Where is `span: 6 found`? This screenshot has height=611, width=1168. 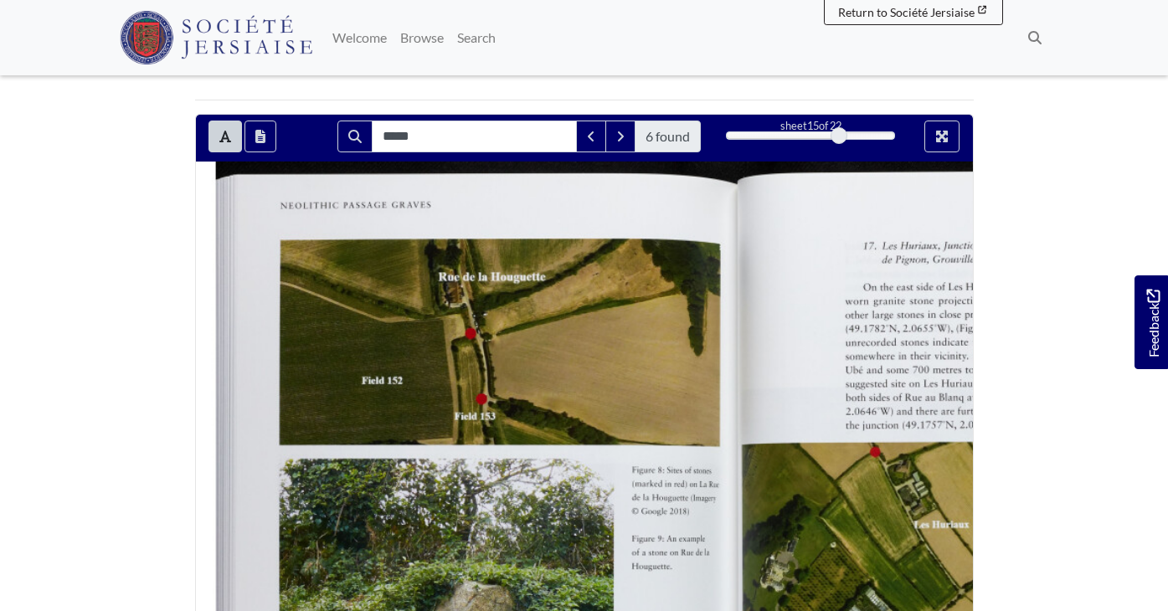
span: 6 found is located at coordinates (667, 136).